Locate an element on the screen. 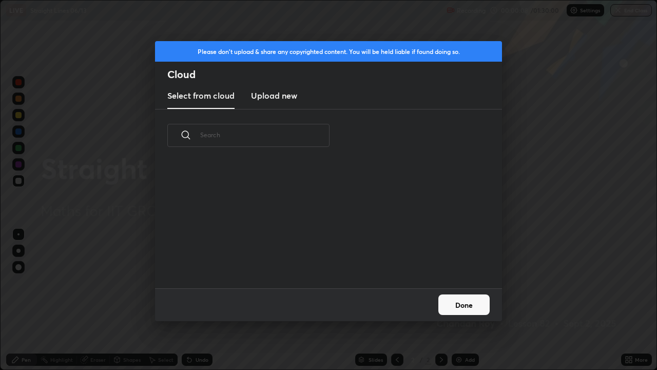  h3: Upload new is located at coordinates (274, 95).